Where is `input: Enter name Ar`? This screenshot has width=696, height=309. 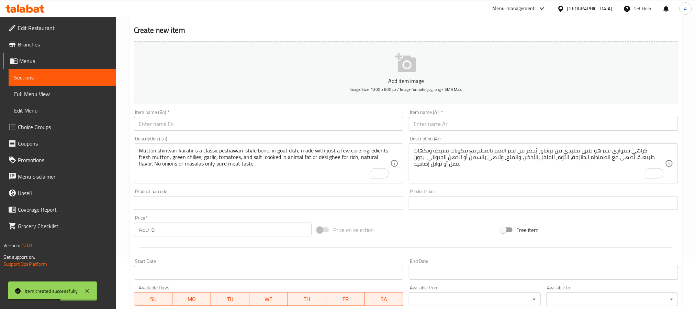 input: Enter name Ar is located at coordinates (544, 124).